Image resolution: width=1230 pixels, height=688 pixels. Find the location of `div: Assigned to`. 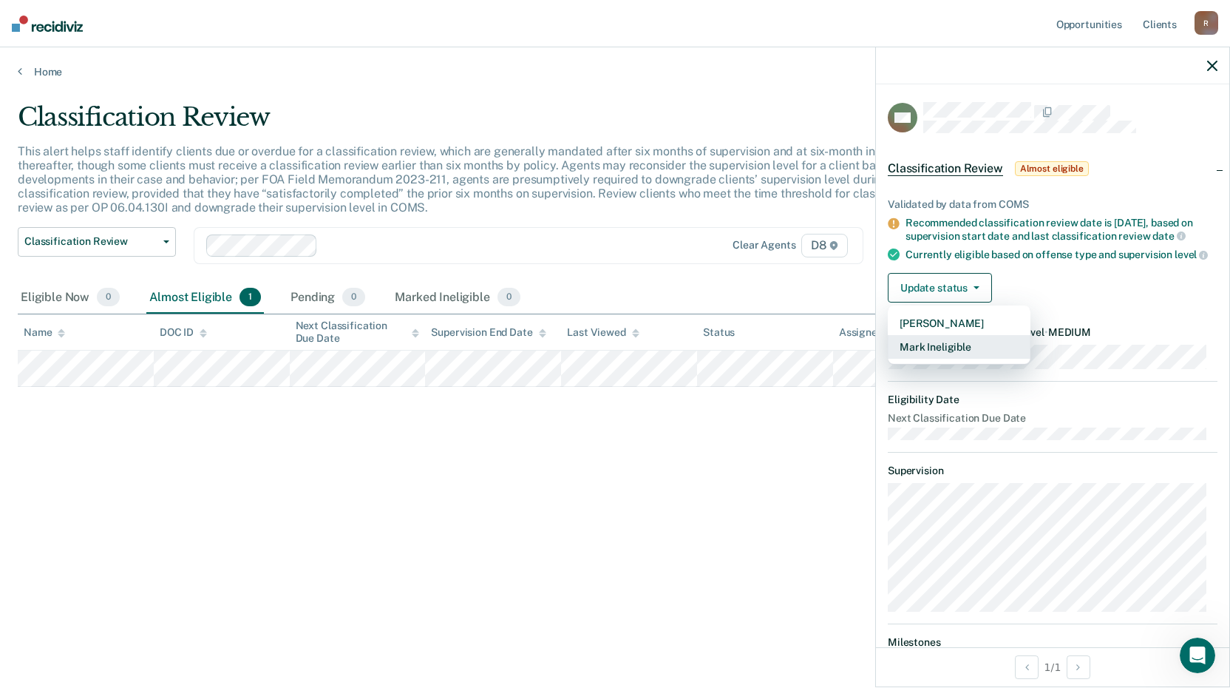

div: Assigned to is located at coordinates (874, 332).